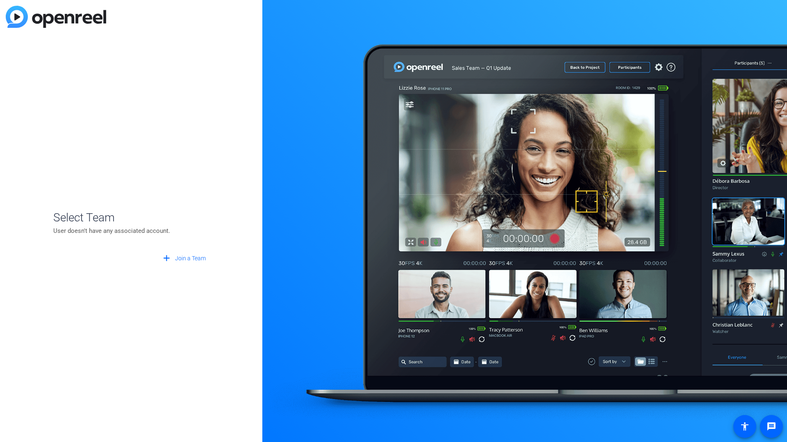 This screenshot has height=442, width=787. What do you see at coordinates (771, 427) in the screenshot?
I see `mat-icon: message` at bounding box center [771, 427].